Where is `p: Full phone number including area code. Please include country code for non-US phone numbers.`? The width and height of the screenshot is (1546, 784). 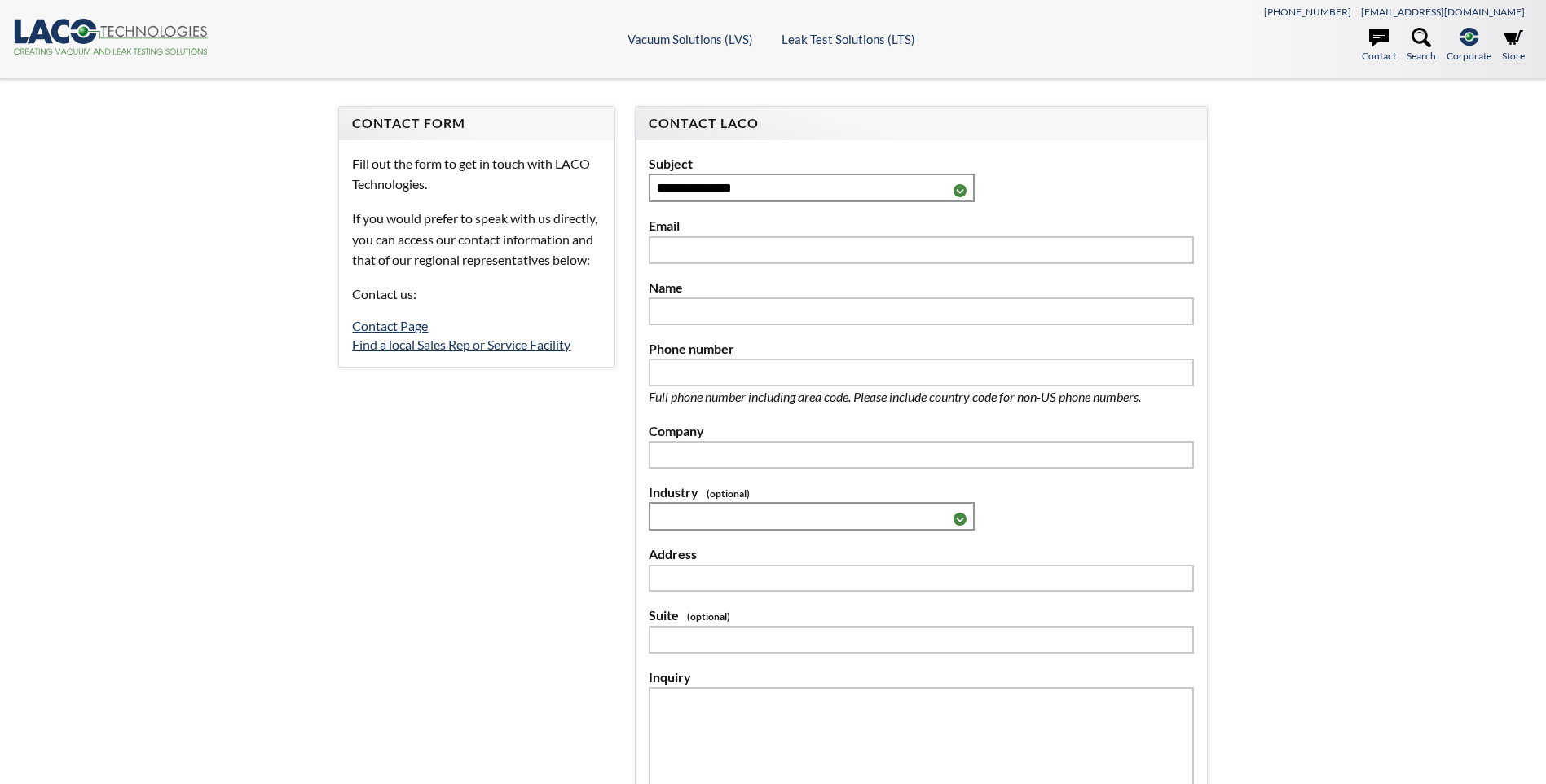
p: Full phone number including area code. Please include country code for non-US phone numbers. is located at coordinates (921, 397).